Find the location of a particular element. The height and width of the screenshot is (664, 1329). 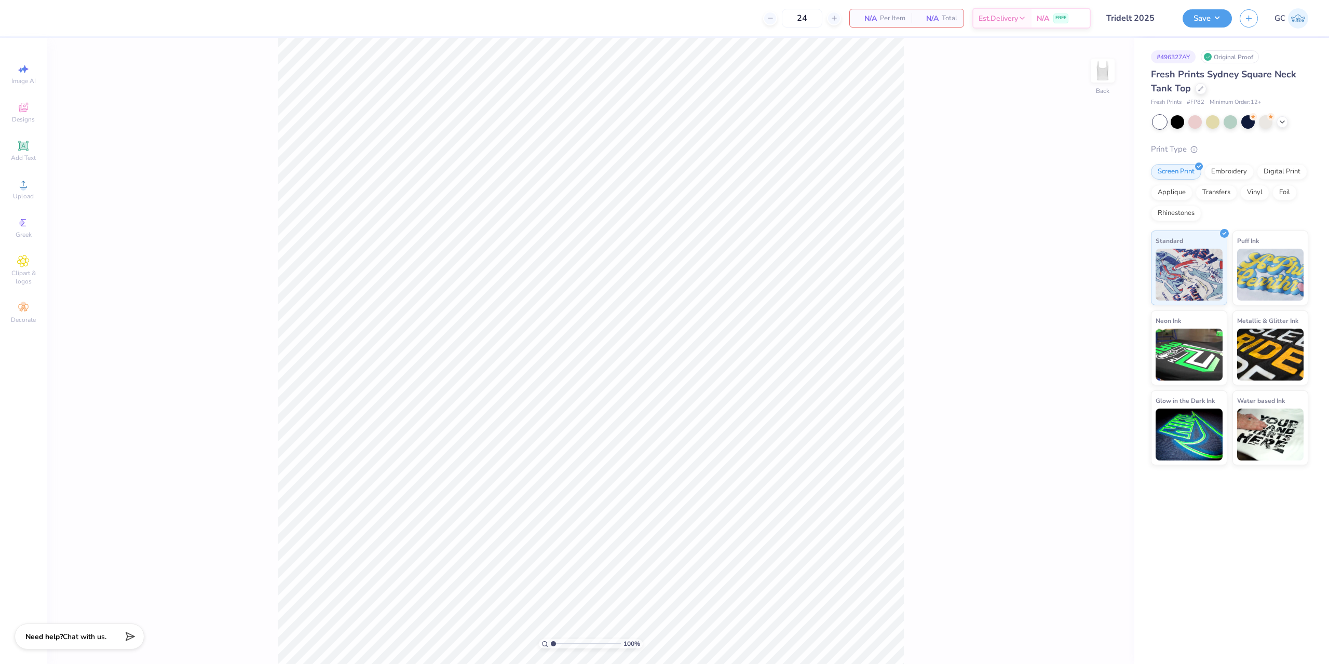

span: Metallic & Glitter Ink is located at coordinates (1268, 320).